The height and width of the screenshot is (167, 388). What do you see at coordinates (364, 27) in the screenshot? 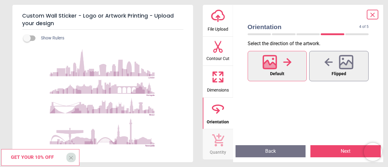
I see `span: 4 of 5` at bounding box center [364, 27].